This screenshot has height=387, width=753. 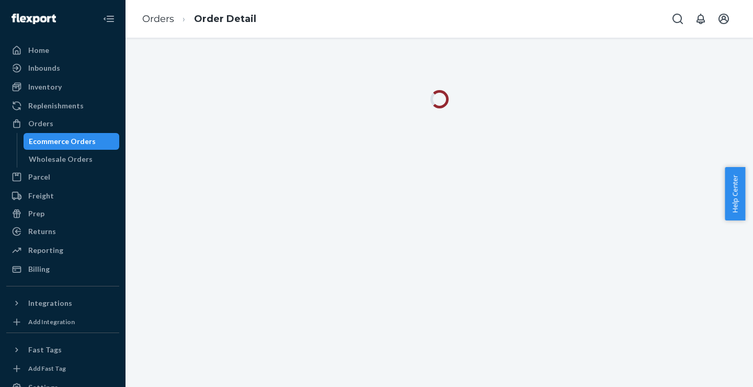 I want to click on a: Ecommerce Orders, so click(x=72, y=141).